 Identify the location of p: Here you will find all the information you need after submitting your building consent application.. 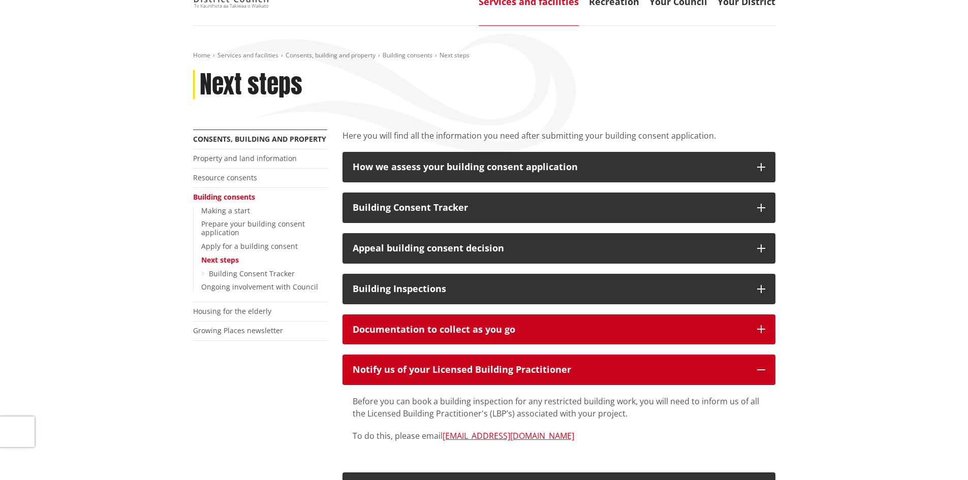
(559, 136).